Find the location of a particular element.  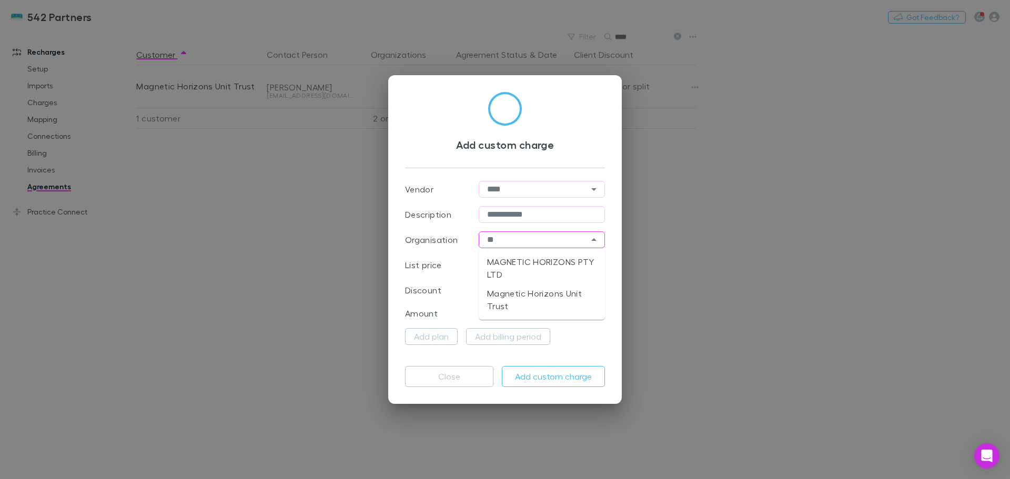

div: Open Intercom Messenger is located at coordinates (987, 456).